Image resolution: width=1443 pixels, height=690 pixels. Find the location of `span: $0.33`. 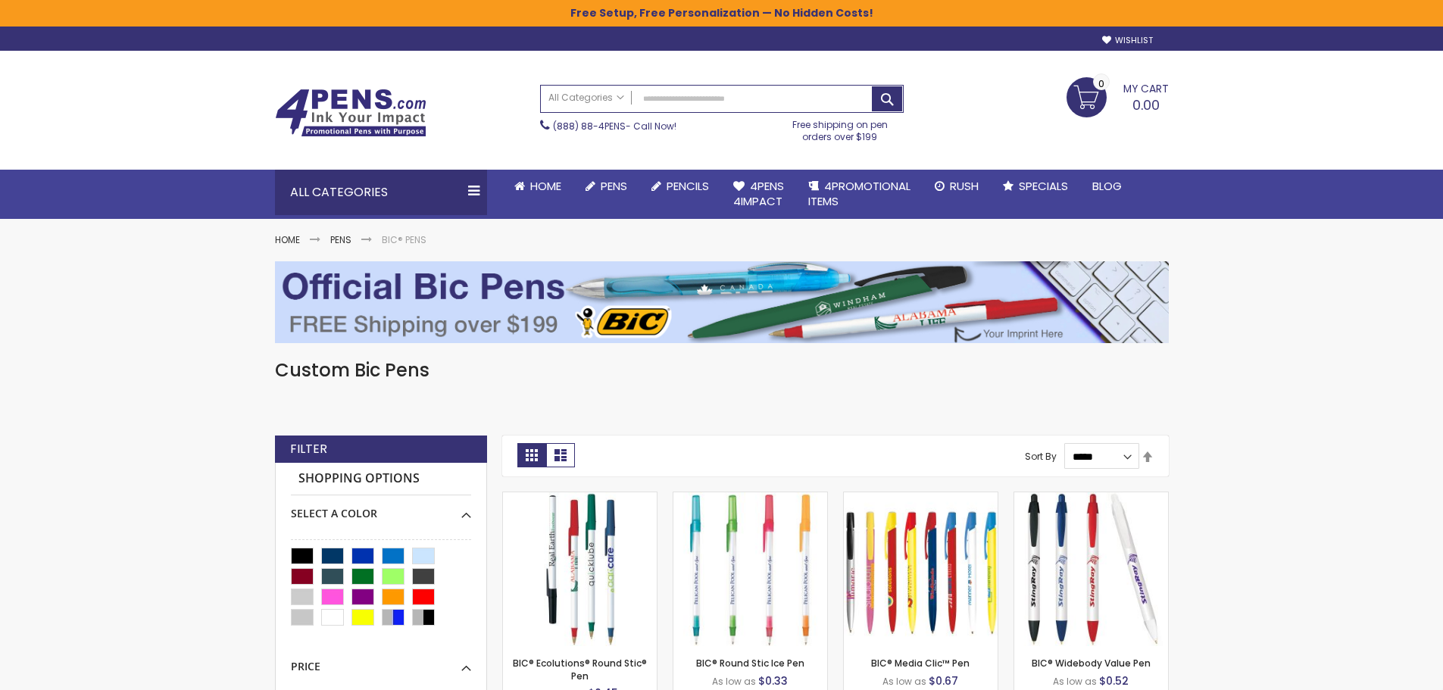

span: $0.33 is located at coordinates (772, 681).